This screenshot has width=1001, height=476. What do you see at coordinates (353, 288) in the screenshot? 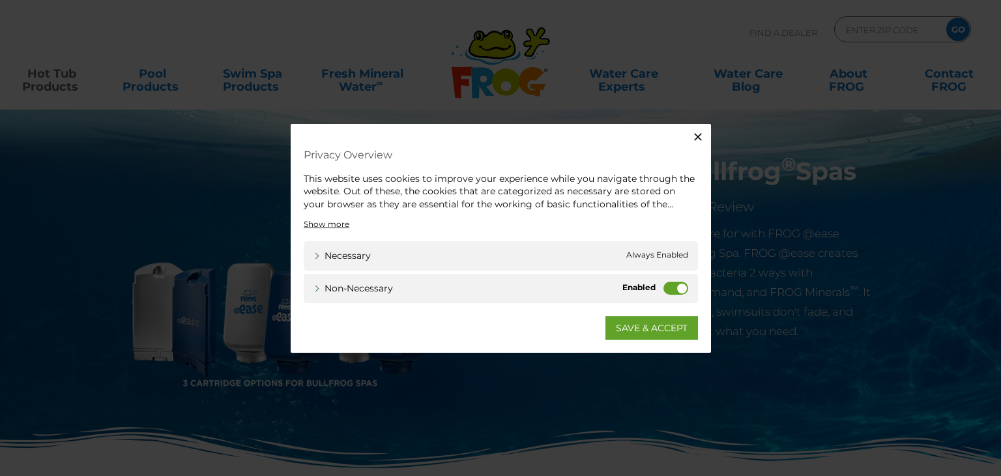
I see `a: Non-necessary` at bounding box center [353, 288].